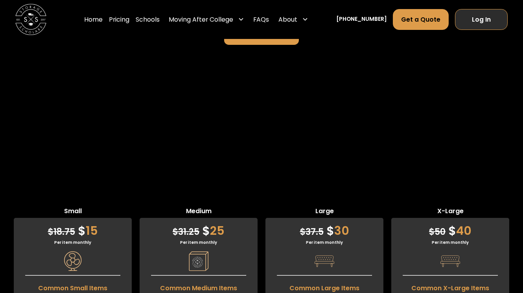  I want to click on img: Storage Scholars main logo, so click(31, 19).